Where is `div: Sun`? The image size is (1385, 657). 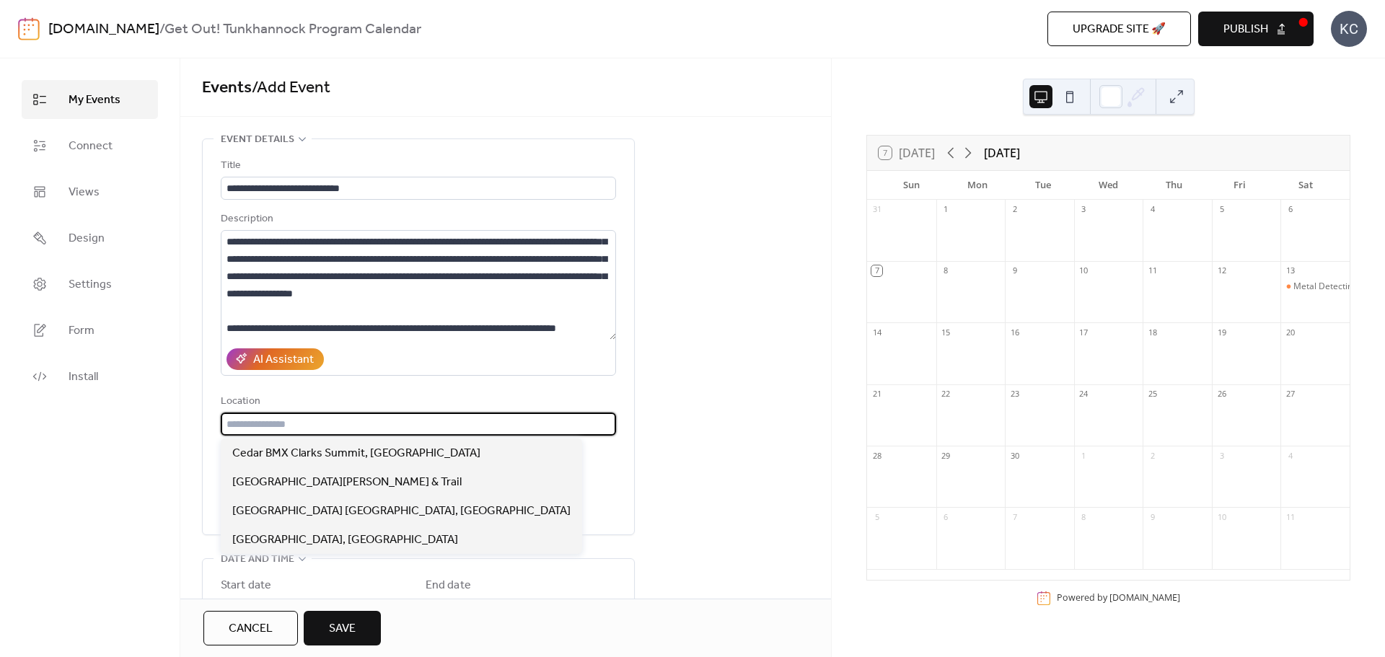
div: Sun is located at coordinates (911, 185).